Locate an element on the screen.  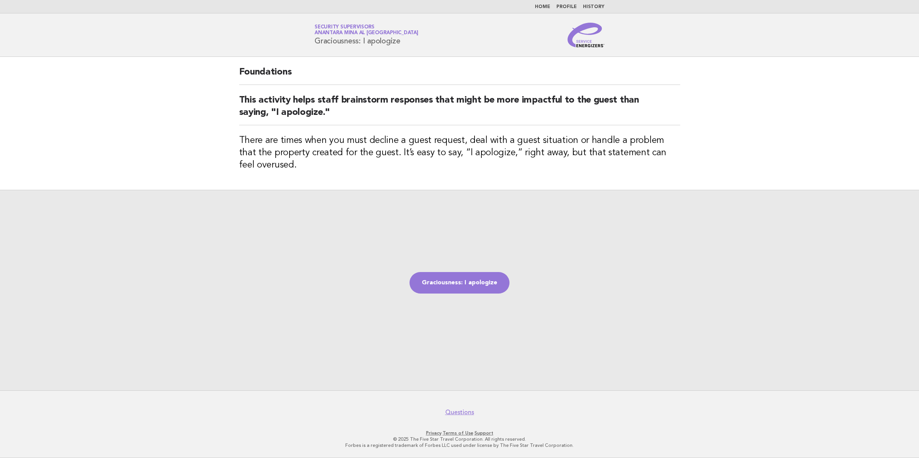
a: Profile is located at coordinates (566, 7).